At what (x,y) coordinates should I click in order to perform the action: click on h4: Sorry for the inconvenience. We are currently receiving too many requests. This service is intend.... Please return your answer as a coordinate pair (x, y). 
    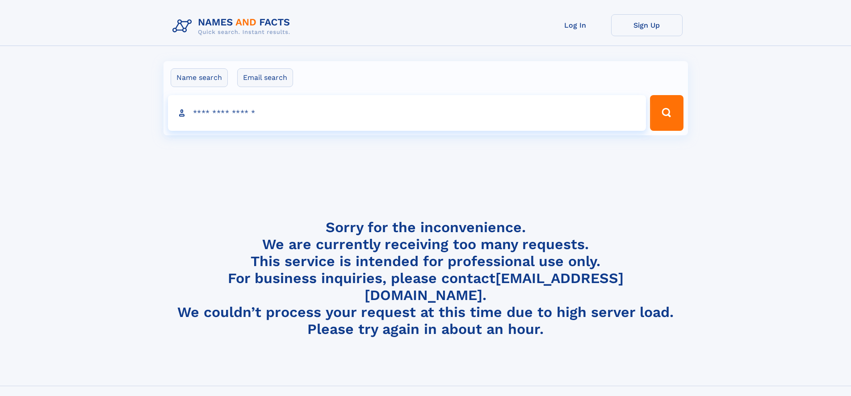
    Looking at the image, I should click on (426, 278).